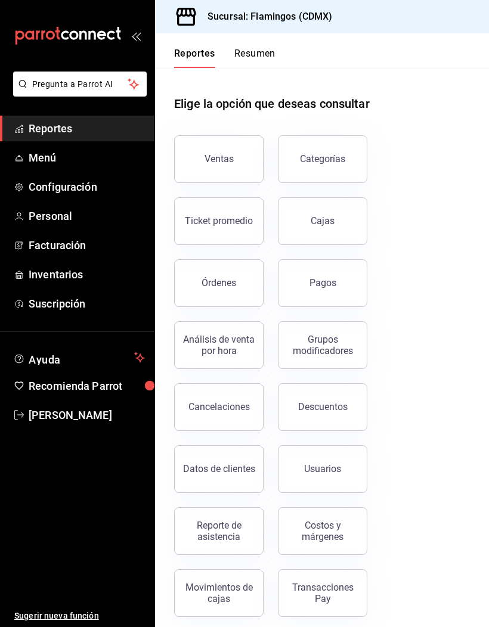 The image size is (489, 627). I want to click on div: navigation tabs, so click(225, 58).